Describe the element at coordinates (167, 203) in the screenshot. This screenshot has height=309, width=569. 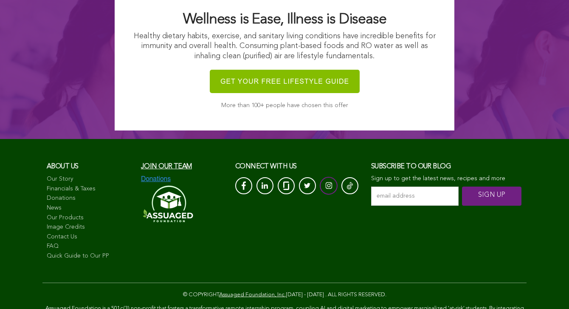
I see `img: Assuaged-Foundation-Logo-White` at that location.